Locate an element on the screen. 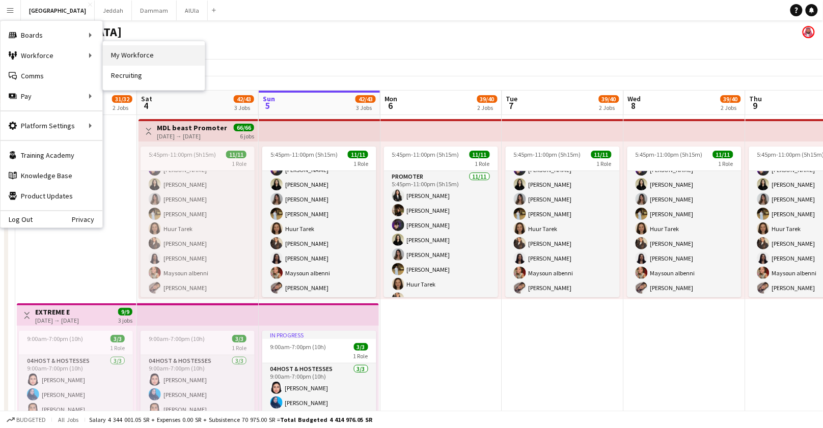  button: AlUla is located at coordinates (192, 10).